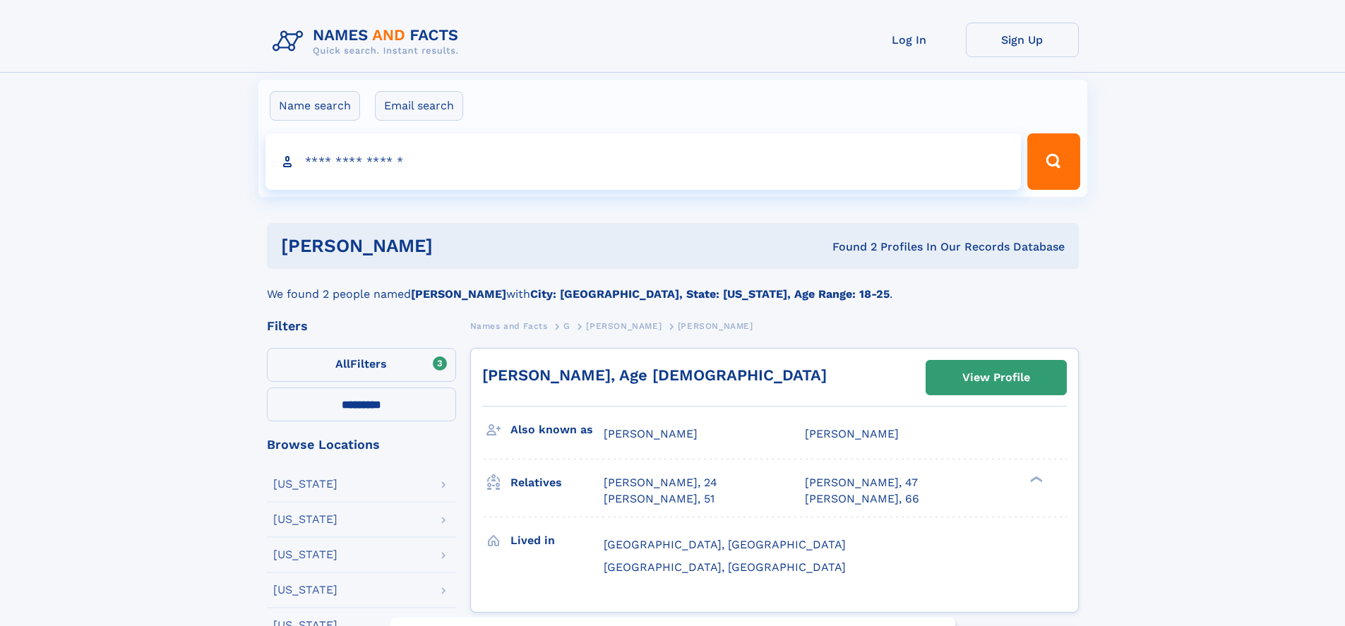 The image size is (1345, 626). What do you see at coordinates (315, 106) in the screenshot?
I see `label: Name search` at bounding box center [315, 106].